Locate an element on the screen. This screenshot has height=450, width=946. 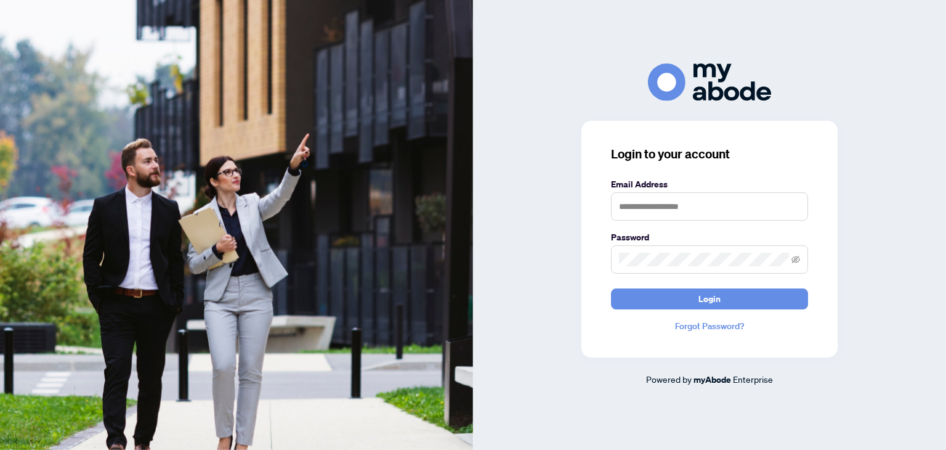
span: Enterprise is located at coordinates (753, 379).